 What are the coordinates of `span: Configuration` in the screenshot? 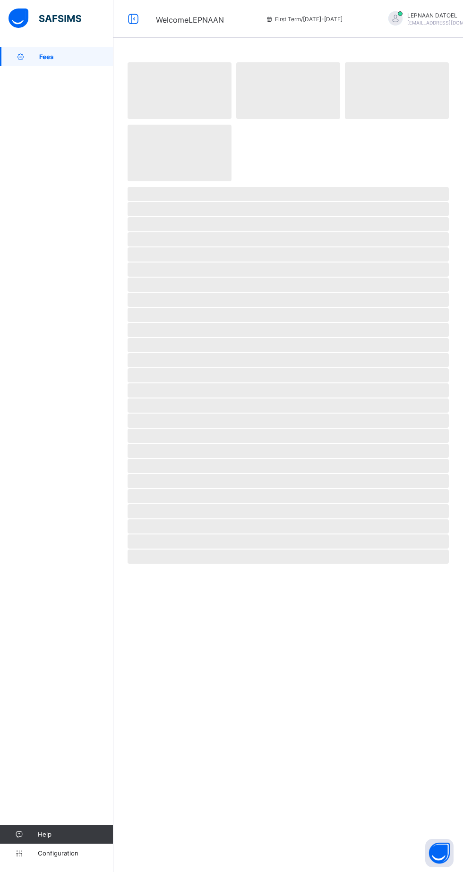 It's located at (75, 853).